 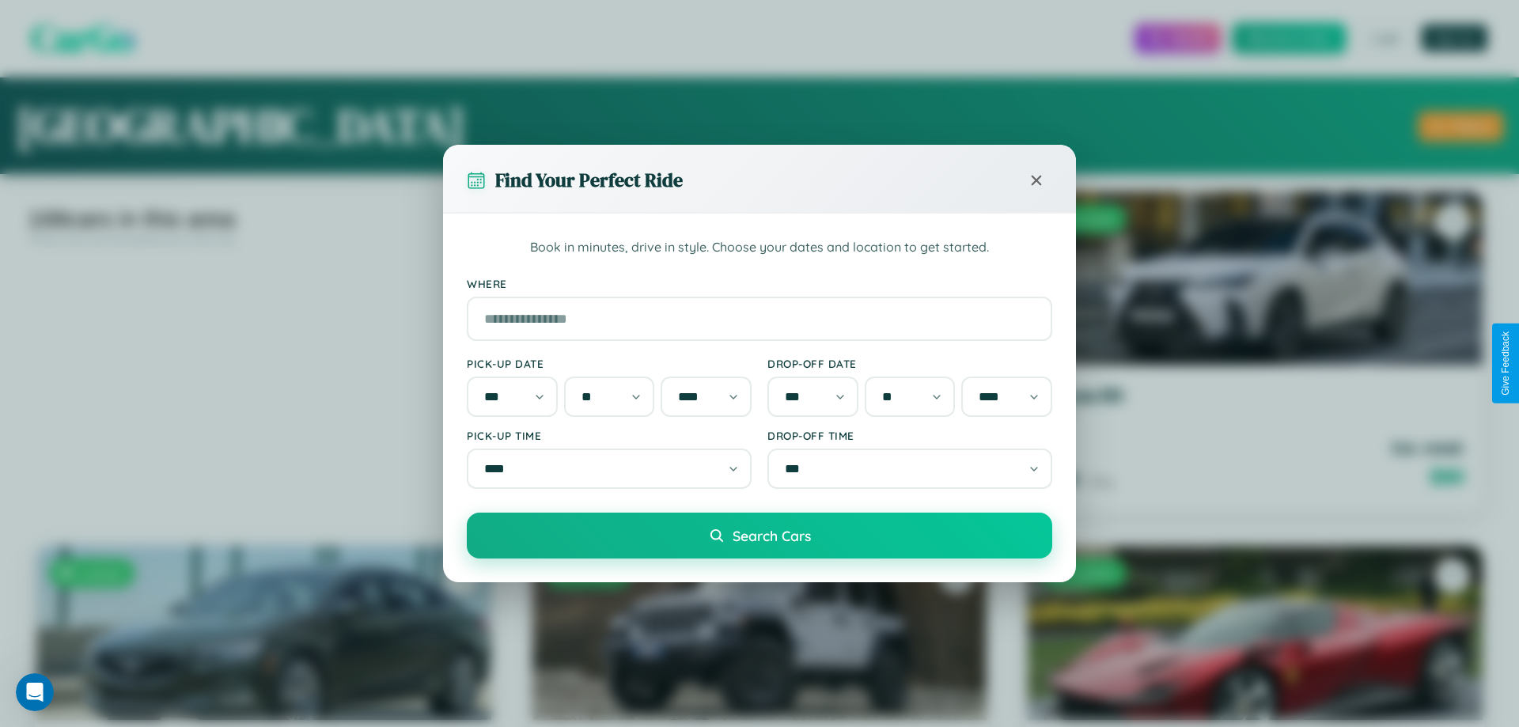 I want to click on label: Drop-off Time, so click(x=910, y=435).